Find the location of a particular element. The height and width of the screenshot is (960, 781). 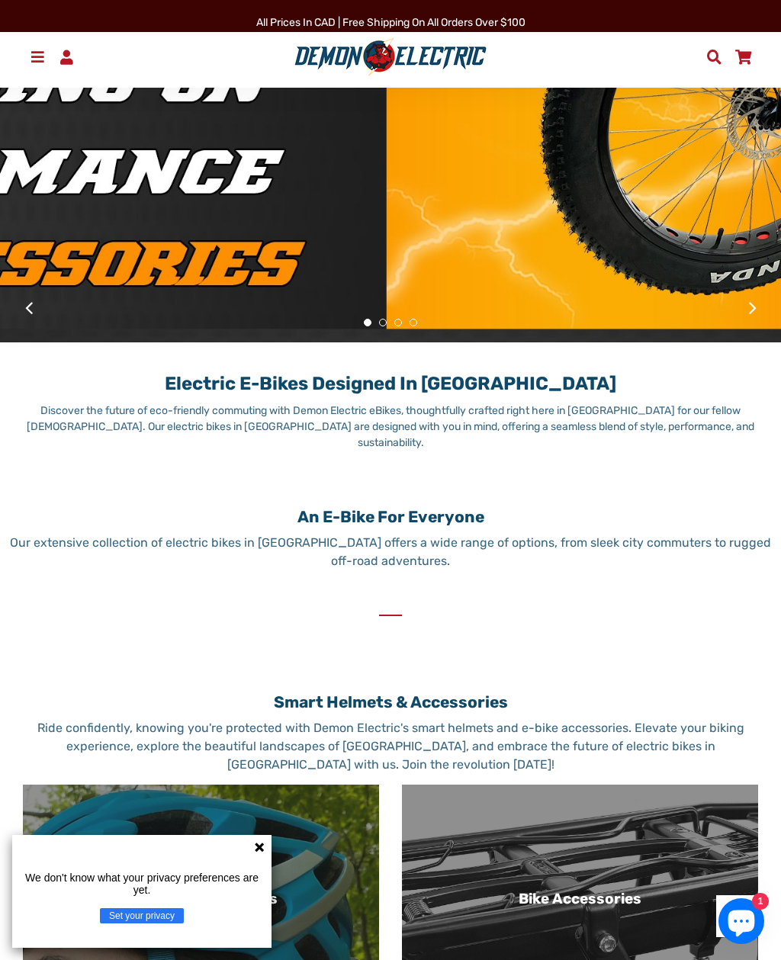

p: Discover the future of eco-friendly commuting with Demon Electric eBikes, thoughtfully crafted ri... is located at coordinates (391, 426).